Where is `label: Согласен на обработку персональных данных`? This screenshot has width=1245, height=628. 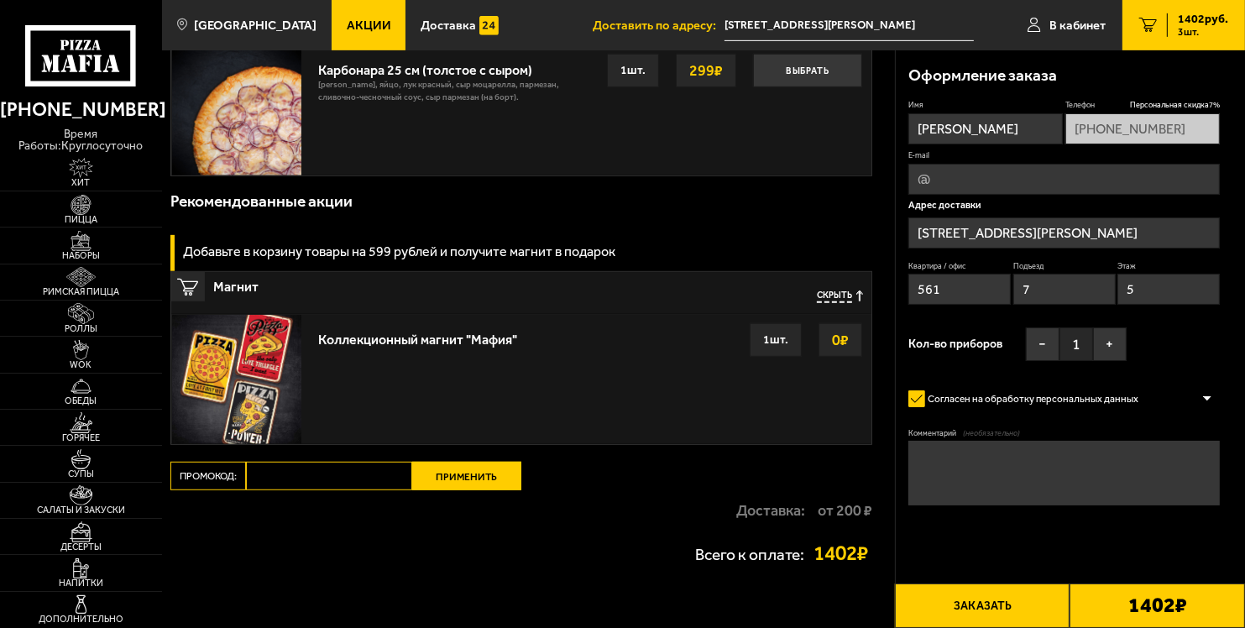
label: Согласен на обработку персональных данных is located at coordinates (1030, 399).